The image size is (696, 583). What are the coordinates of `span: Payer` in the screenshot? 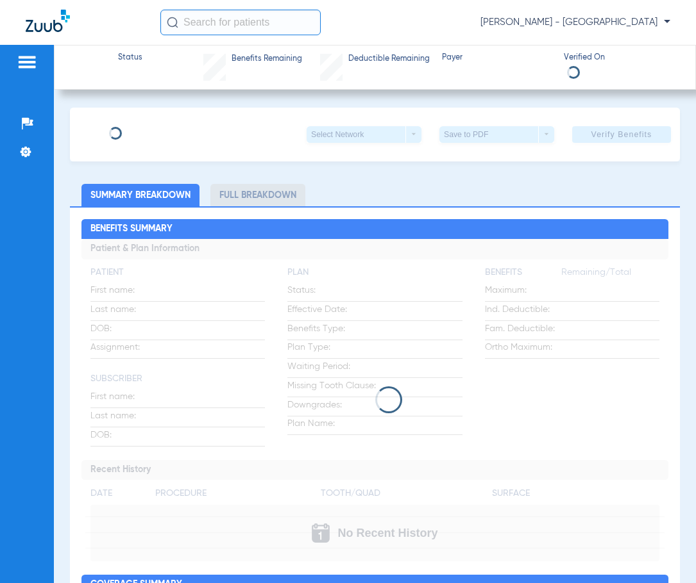 It's located at (497, 58).